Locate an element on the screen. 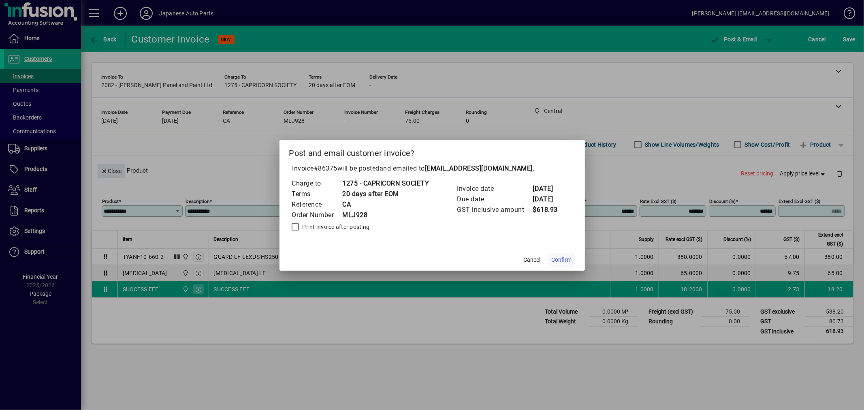 Image resolution: width=864 pixels, height=410 pixels. td: Terms is located at coordinates (317, 194).